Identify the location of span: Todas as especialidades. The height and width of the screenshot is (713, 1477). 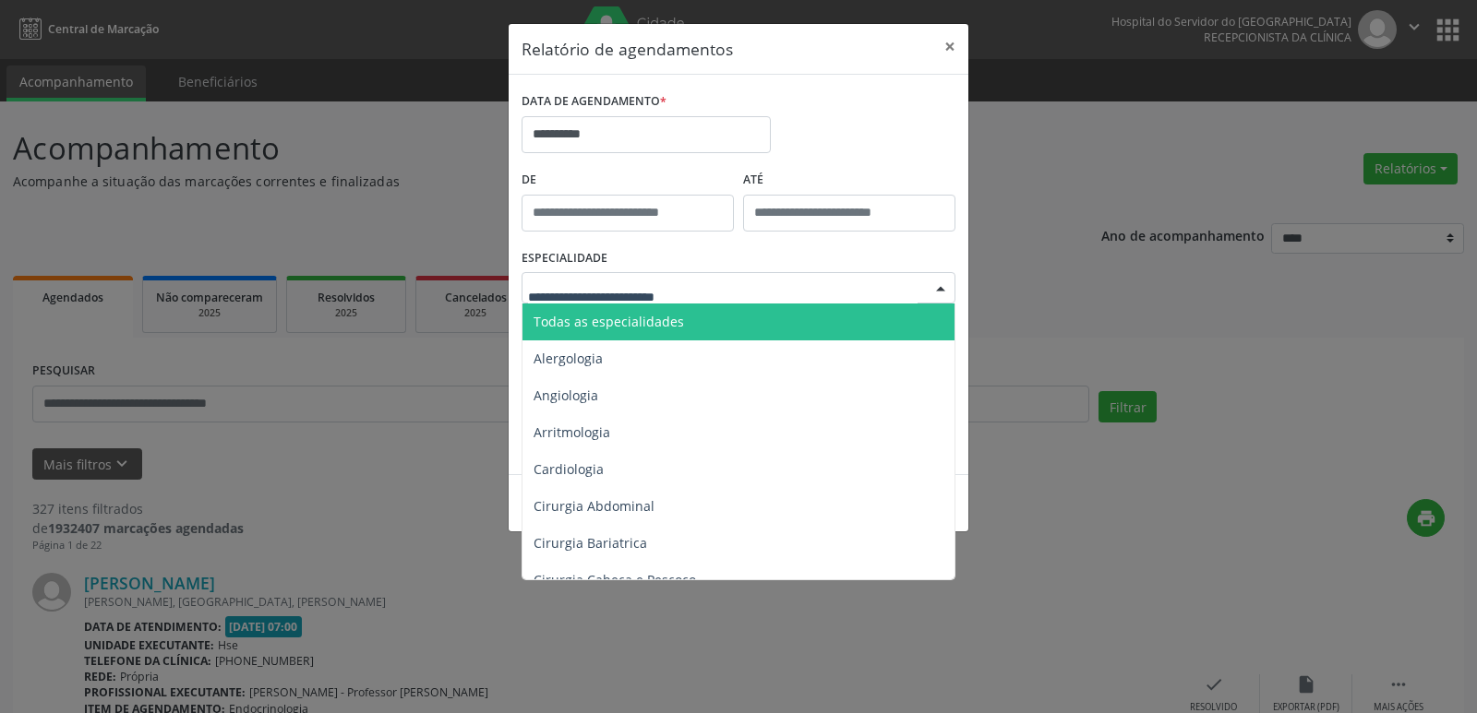
(608, 321).